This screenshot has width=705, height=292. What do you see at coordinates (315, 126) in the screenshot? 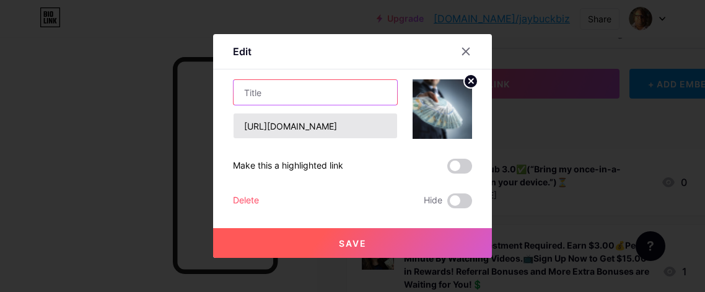
I see `input: URL` at bounding box center [315, 126].